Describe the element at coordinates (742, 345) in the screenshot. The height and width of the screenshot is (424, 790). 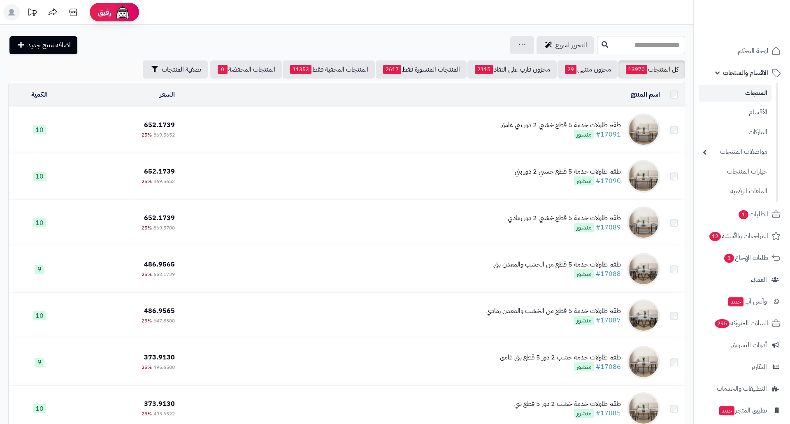
I see `a: أدوات التسويق` at that location.